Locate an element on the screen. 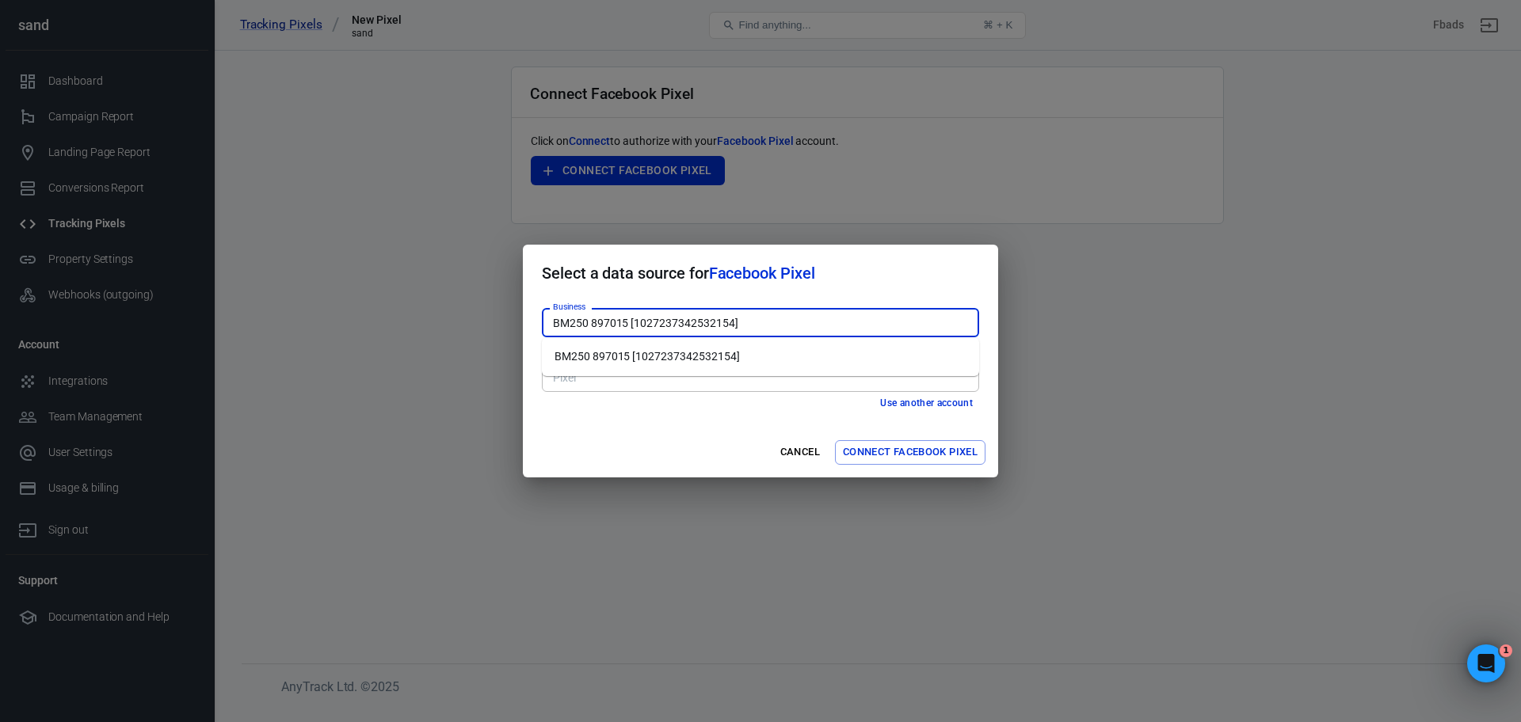 The image size is (1521, 722). span: 1 is located at coordinates (1506, 651).